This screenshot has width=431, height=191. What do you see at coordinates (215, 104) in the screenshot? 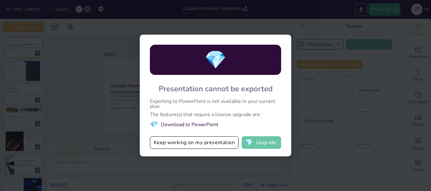
I see `div: Exporting to PowerPoint is not available in your current plan.` at bounding box center [215, 104].